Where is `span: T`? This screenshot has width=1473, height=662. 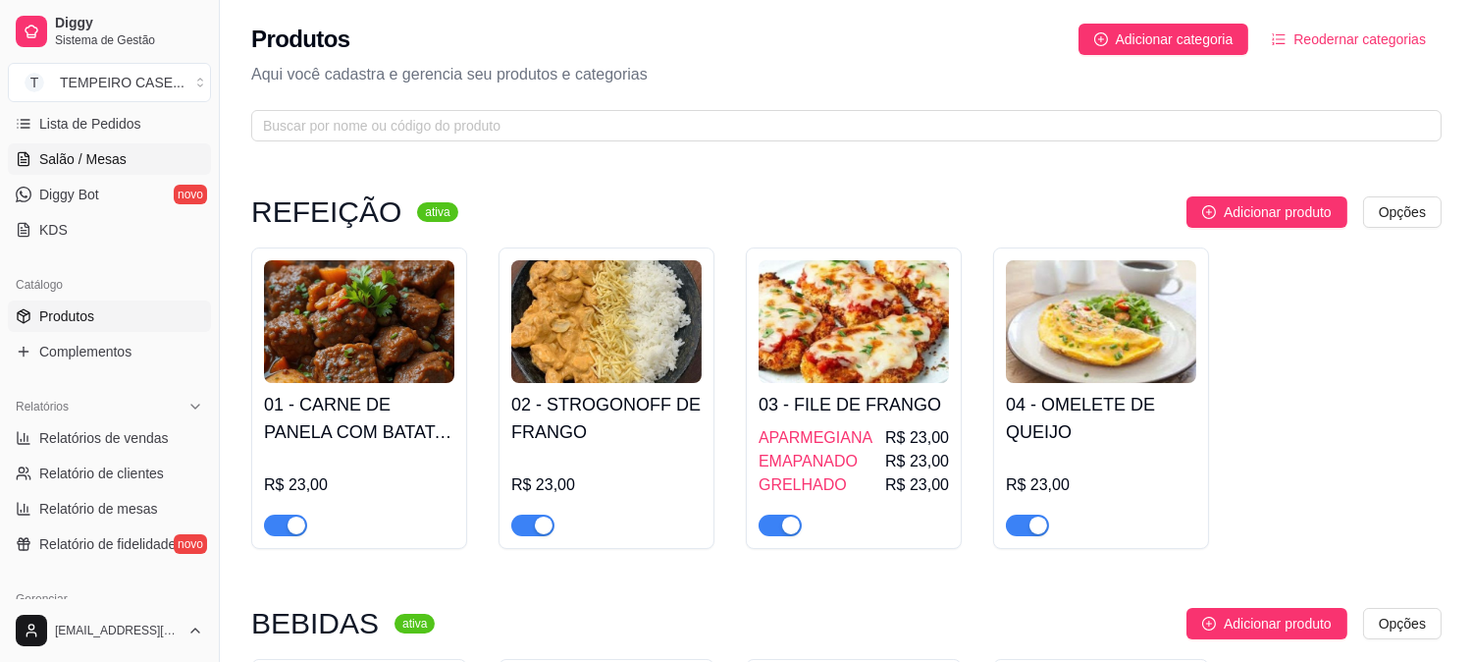
span: T is located at coordinates (34, 82).